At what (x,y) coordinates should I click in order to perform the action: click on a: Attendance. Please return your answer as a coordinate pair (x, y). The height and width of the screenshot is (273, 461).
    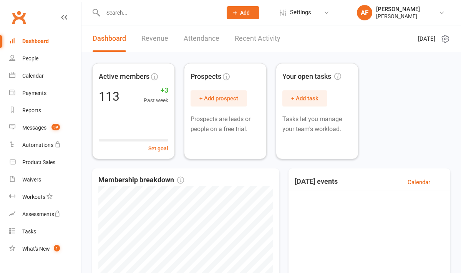
    Looking at the image, I should click on (201, 38).